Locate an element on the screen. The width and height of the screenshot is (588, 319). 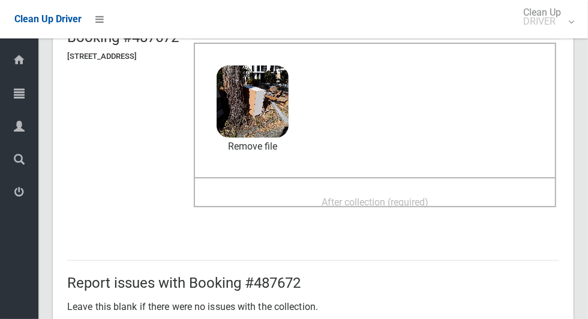
span: After collection (required) is located at coordinates (375, 202).